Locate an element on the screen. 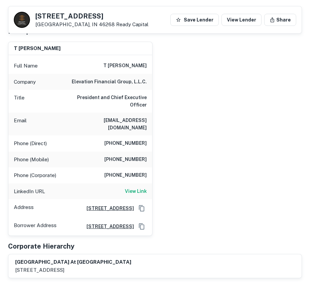 Image resolution: width=310 pixels, height=297 pixels. h6: elevation financial group, l.l.c. is located at coordinates (109, 82).